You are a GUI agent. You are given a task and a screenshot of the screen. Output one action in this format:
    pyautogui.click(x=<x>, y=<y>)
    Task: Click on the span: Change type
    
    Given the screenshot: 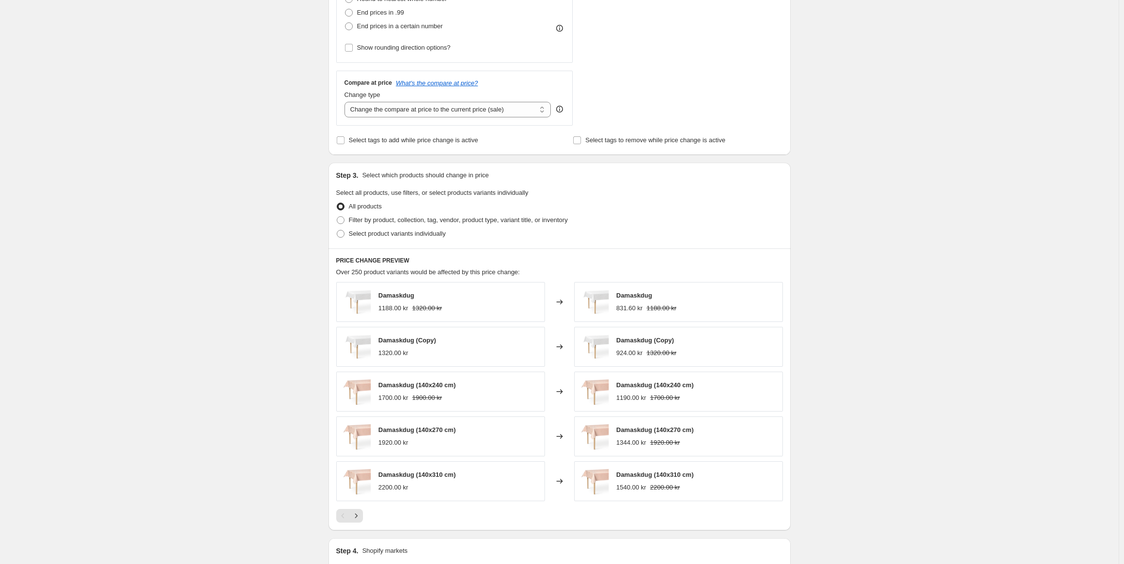 What is the action you would take?
    pyautogui.click(x=363, y=94)
    